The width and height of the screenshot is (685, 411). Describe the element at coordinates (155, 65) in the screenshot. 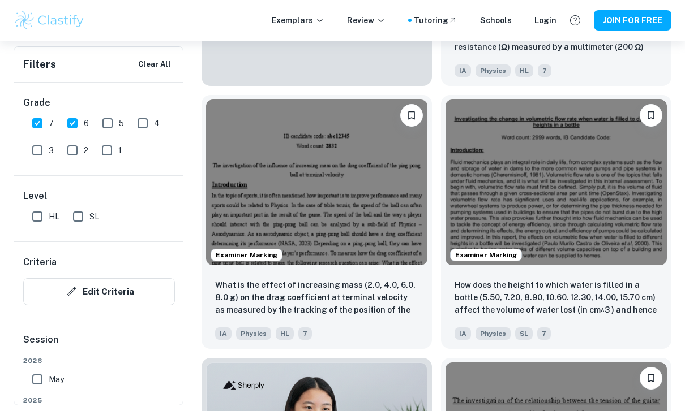

I see `button: Clear All` at that location.